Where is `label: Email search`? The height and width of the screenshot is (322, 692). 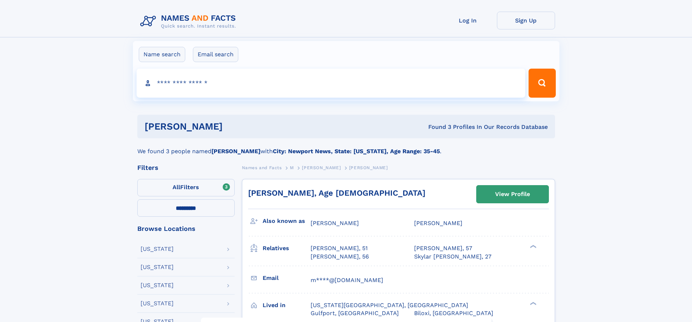 label: Email search is located at coordinates (215, 54).